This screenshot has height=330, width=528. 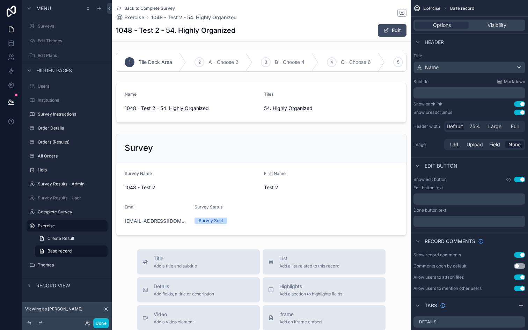 I want to click on div: Comments open by default, so click(x=440, y=266).